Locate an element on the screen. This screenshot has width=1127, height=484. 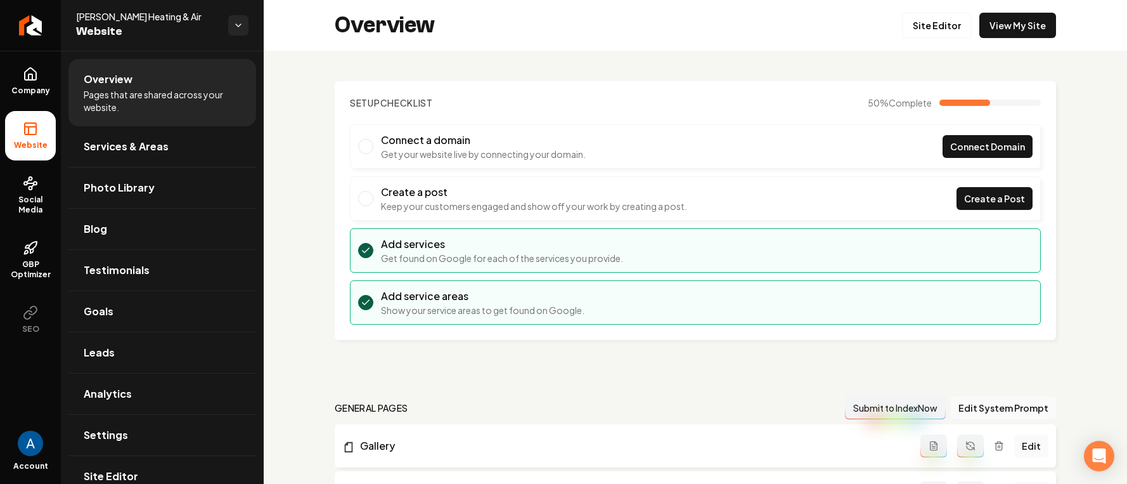
span: Blog is located at coordinates (95, 229).